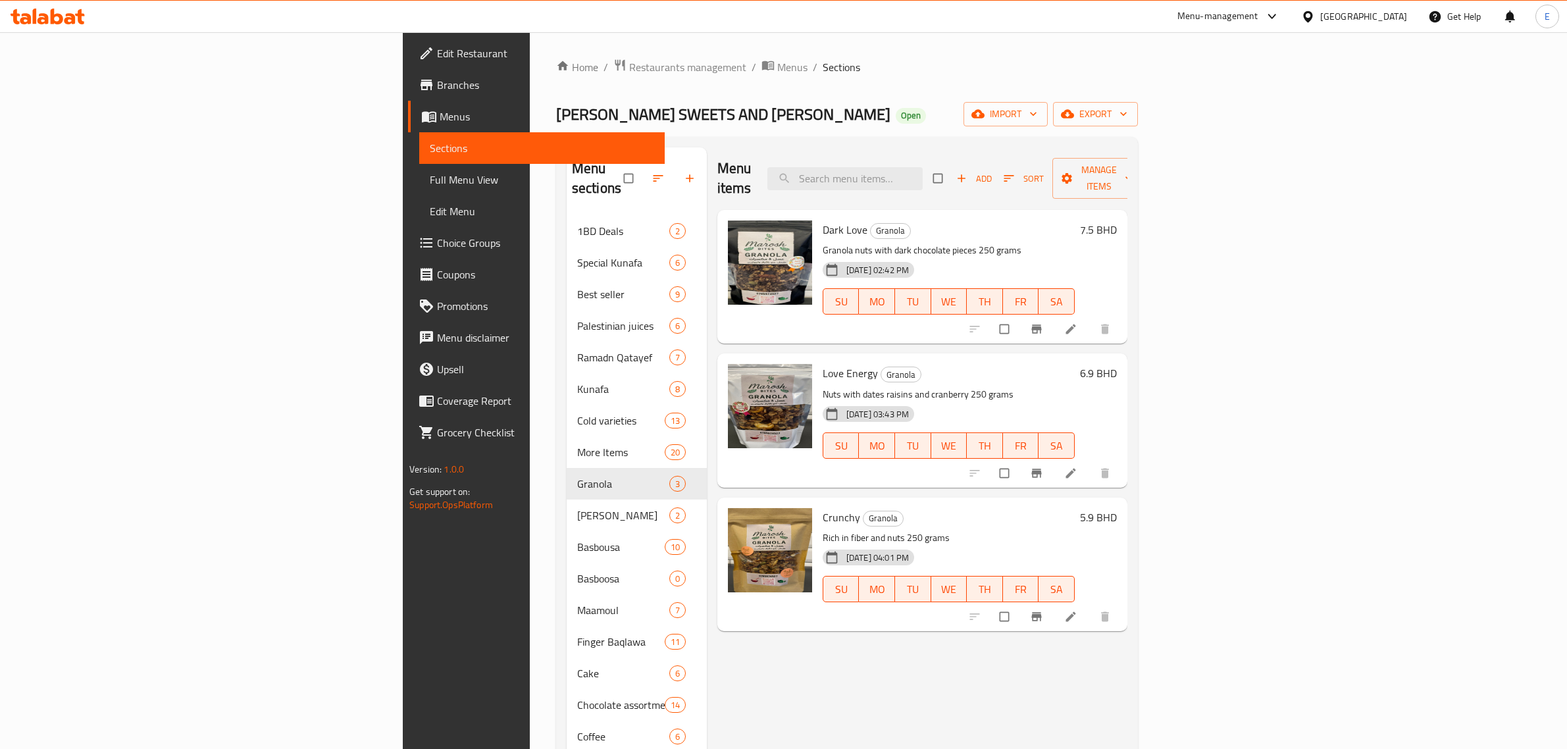 The width and height of the screenshot is (1567, 749). Describe the element at coordinates (636, 326) in the screenshot. I see `div: Palestinian juices6` at that location.